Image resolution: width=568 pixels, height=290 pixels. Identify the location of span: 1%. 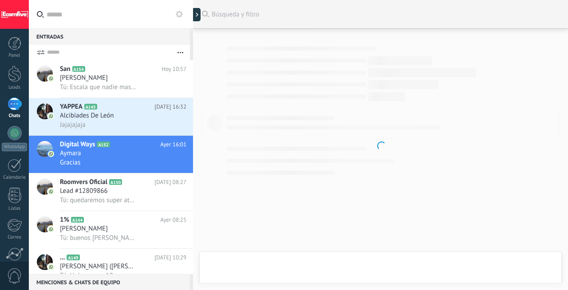
(64, 220).